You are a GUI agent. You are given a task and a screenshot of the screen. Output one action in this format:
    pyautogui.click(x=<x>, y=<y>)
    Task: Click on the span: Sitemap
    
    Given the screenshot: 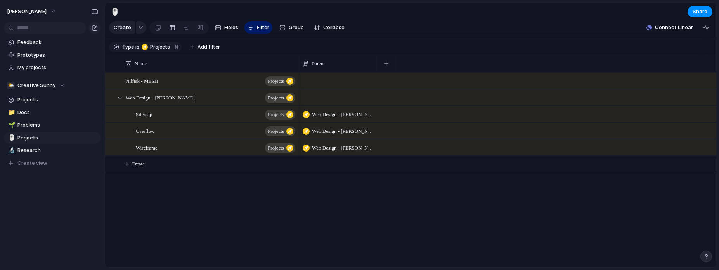 What is the action you would take?
    pyautogui.click(x=144, y=114)
    